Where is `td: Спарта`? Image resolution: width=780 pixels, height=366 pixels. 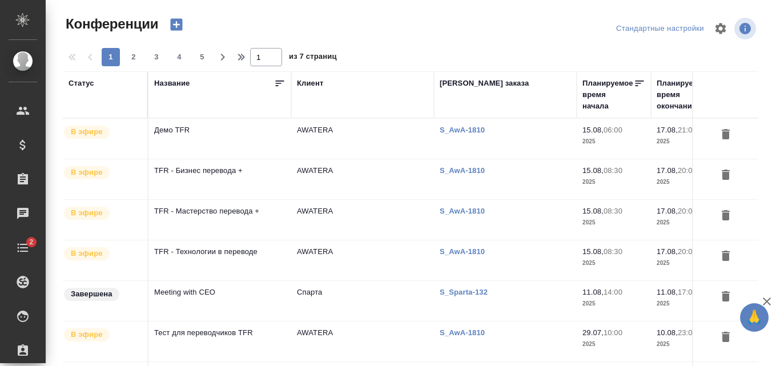
td: Спарта is located at coordinates (363, 301).